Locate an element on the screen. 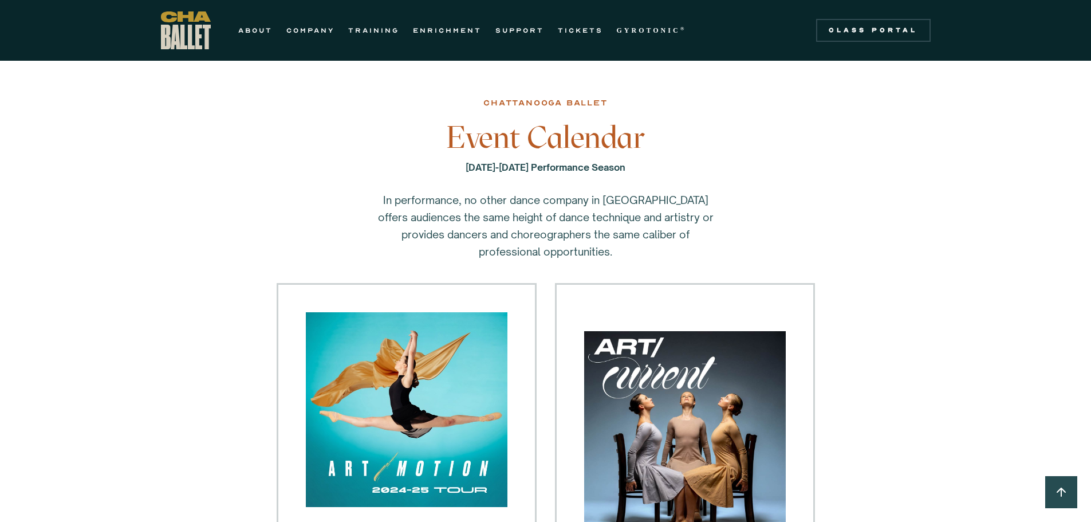 The width and height of the screenshot is (1091, 522). div: chattanooga ballet is located at coordinates (545, 103).